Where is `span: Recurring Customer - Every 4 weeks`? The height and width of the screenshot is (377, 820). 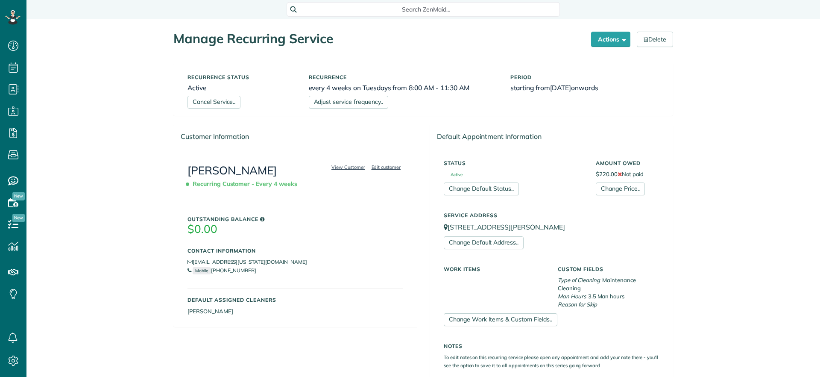
span: Recurring Customer - Every 4 weeks is located at coordinates (244, 184).